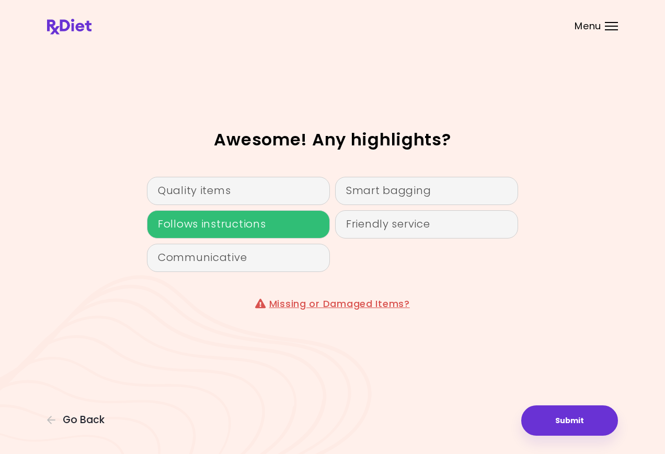 The width and height of the screenshot is (665, 454). Describe the element at coordinates (569, 420) in the screenshot. I see `button: Submit` at that location.